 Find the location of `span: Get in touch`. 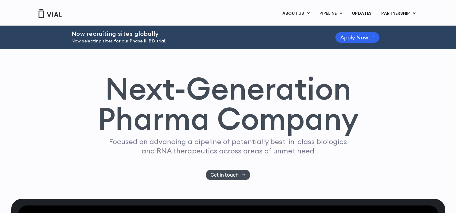

span: Get in touch is located at coordinates (225, 175).